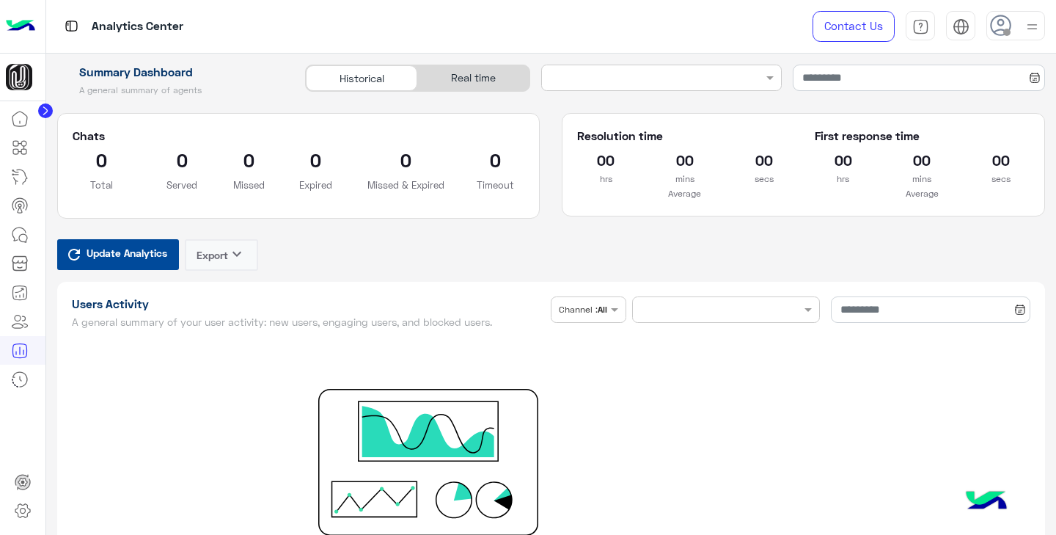 The height and width of the screenshot is (535, 1056). What do you see at coordinates (19, 77) in the screenshot?
I see `img: 102968075709091` at bounding box center [19, 77].